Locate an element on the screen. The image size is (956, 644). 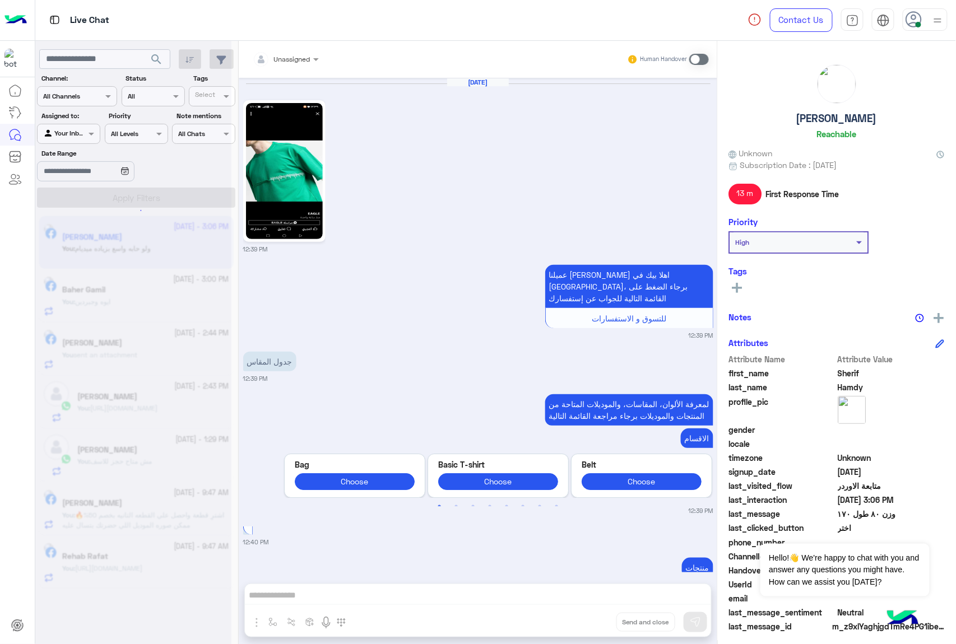
span: HandoverOn is located at coordinates (782, 570).